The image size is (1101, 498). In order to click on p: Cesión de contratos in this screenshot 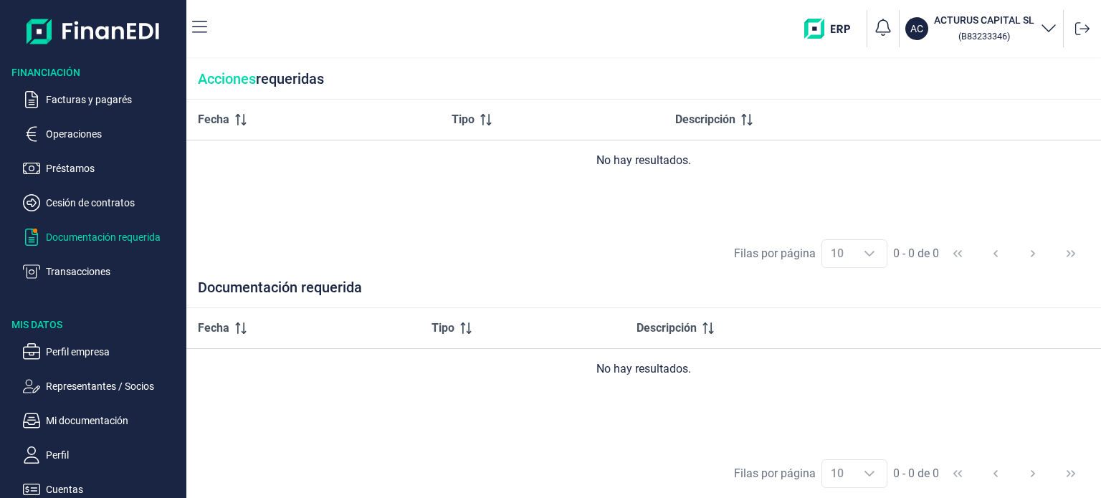, I will do `click(113, 203)`.